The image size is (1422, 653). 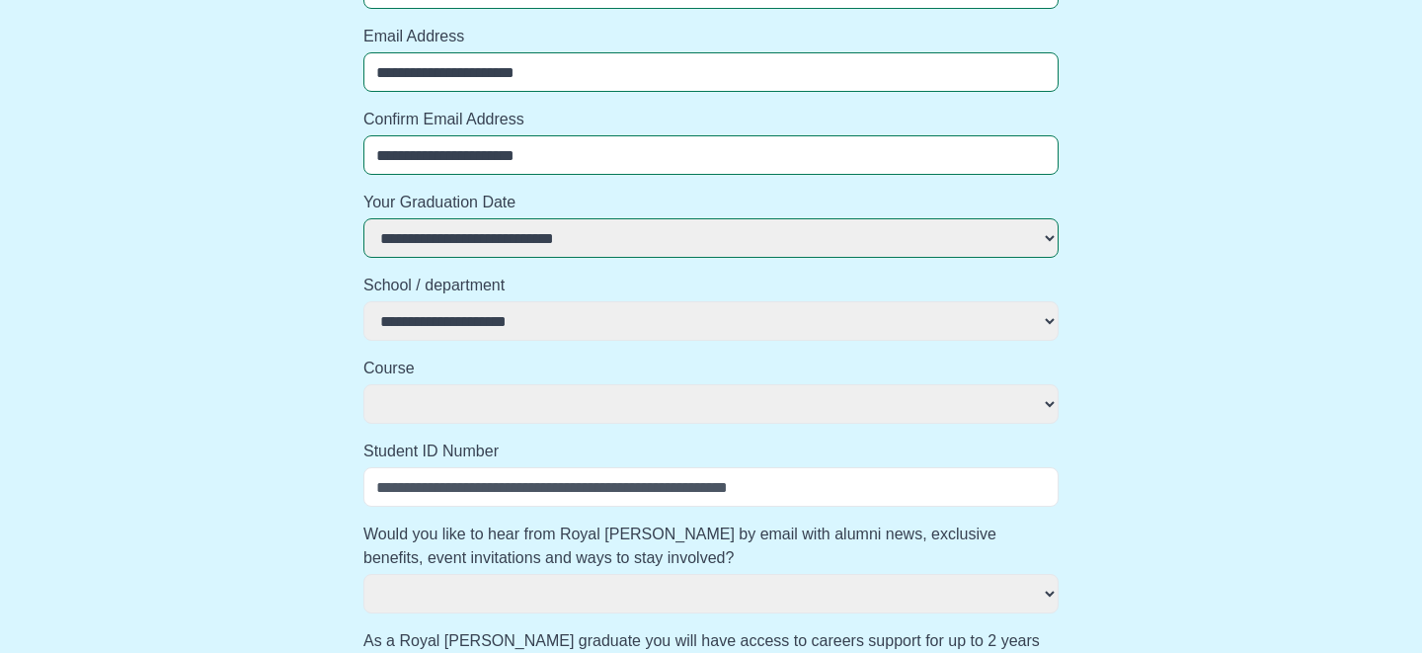 What do you see at coordinates (711, 368) in the screenshot?
I see `label: Course` at bounding box center [711, 368].